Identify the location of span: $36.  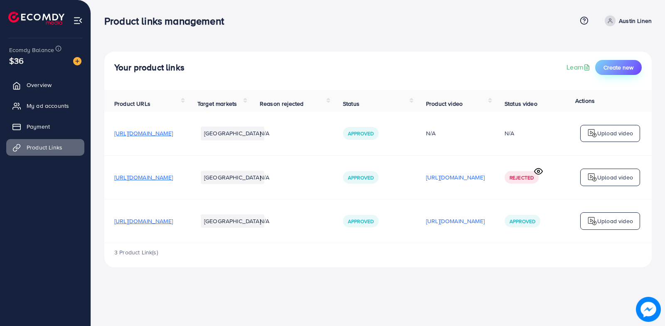
(16, 60).